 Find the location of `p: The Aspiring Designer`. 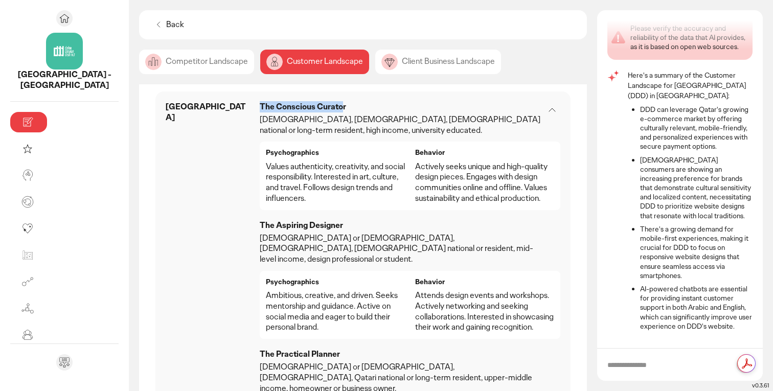

p: The Aspiring Designer is located at coordinates (402, 226).